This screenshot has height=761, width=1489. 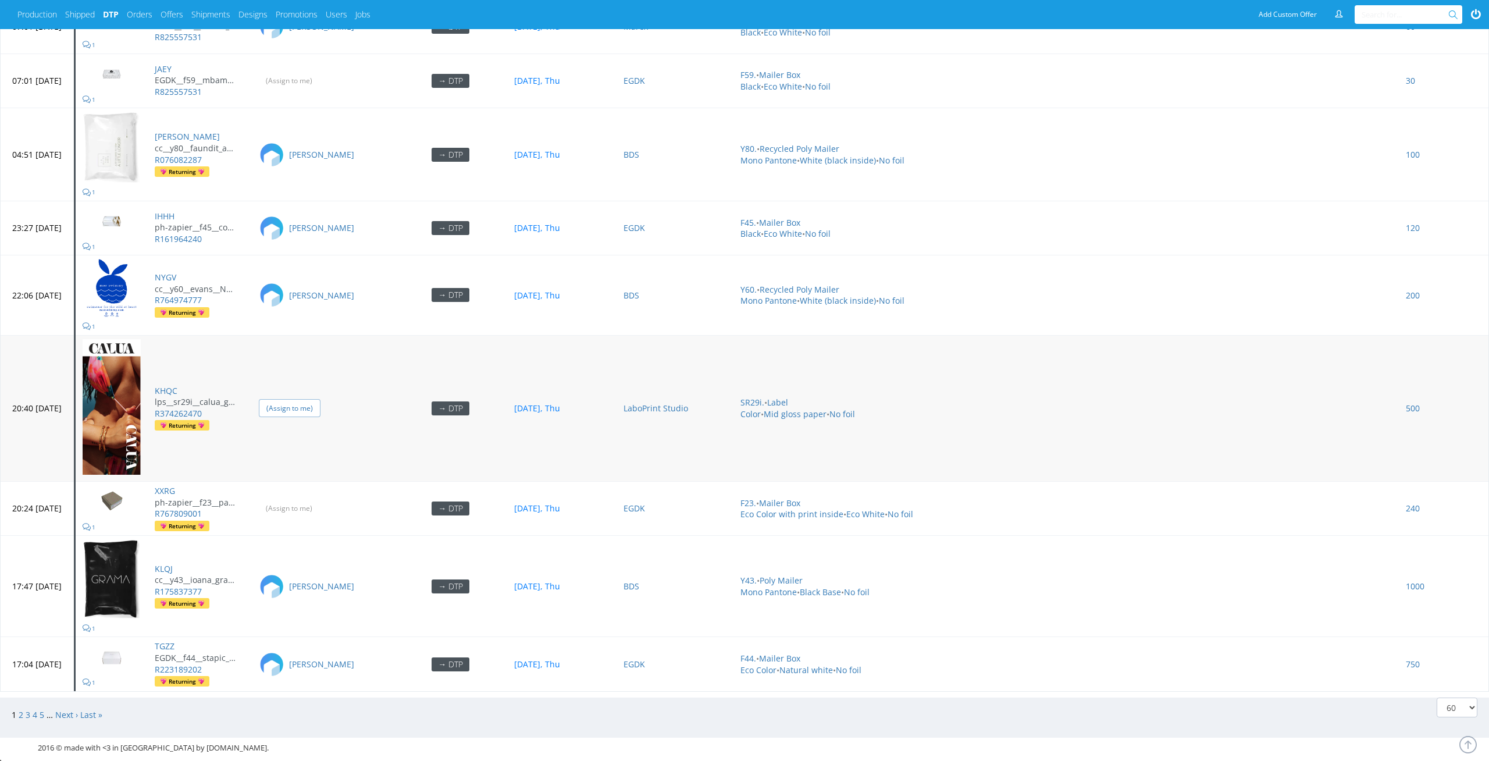 What do you see at coordinates (178, 159) in the screenshot?
I see `a: R076082287` at bounding box center [178, 159].